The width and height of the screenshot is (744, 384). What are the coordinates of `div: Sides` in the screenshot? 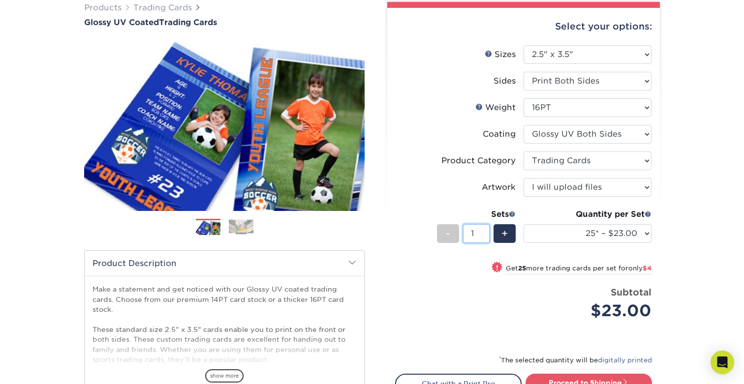 It's located at (504, 81).